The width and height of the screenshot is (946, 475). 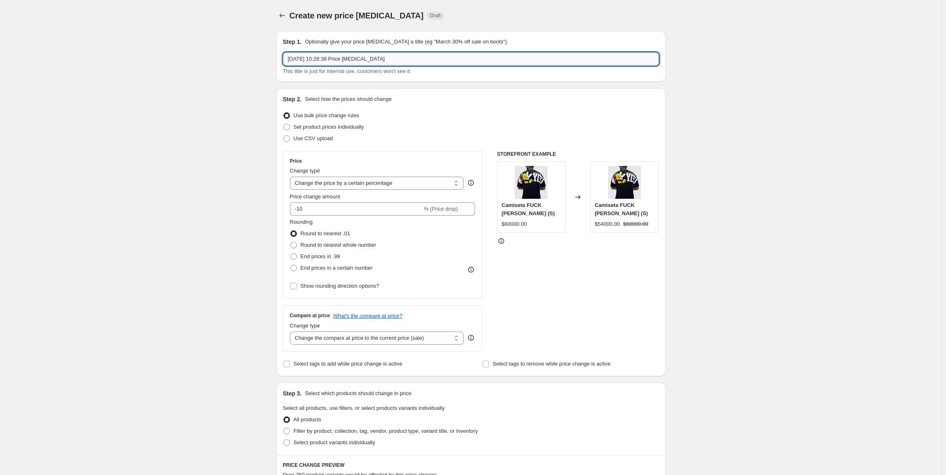 I want to click on h3: Compare at price, so click(x=310, y=315).